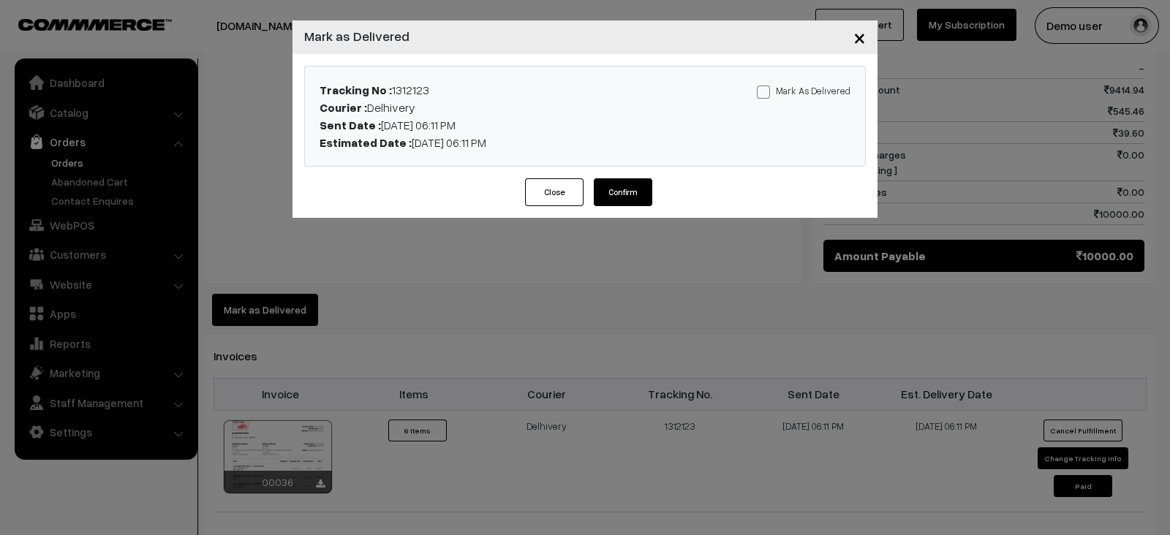 The image size is (1170, 535). What do you see at coordinates (366, 143) in the screenshot?
I see `b: Estimated Date :` at bounding box center [366, 143].